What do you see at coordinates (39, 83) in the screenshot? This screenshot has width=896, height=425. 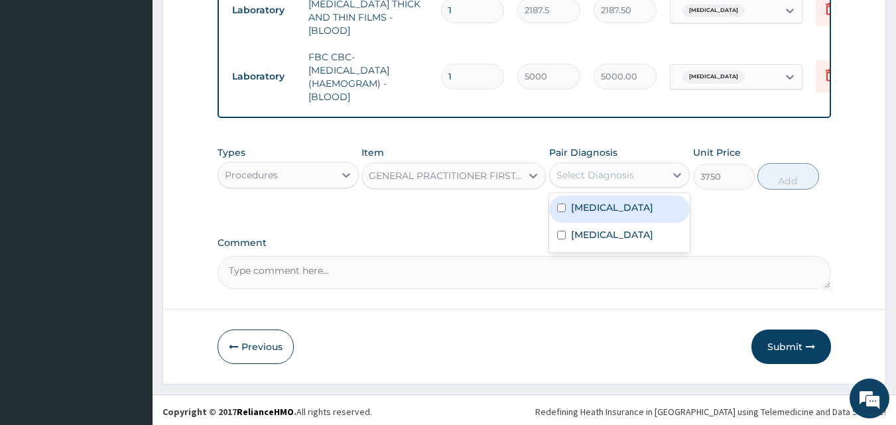 I see `img: d_794563401_company_1708531726252_794563401` at bounding box center [39, 83].